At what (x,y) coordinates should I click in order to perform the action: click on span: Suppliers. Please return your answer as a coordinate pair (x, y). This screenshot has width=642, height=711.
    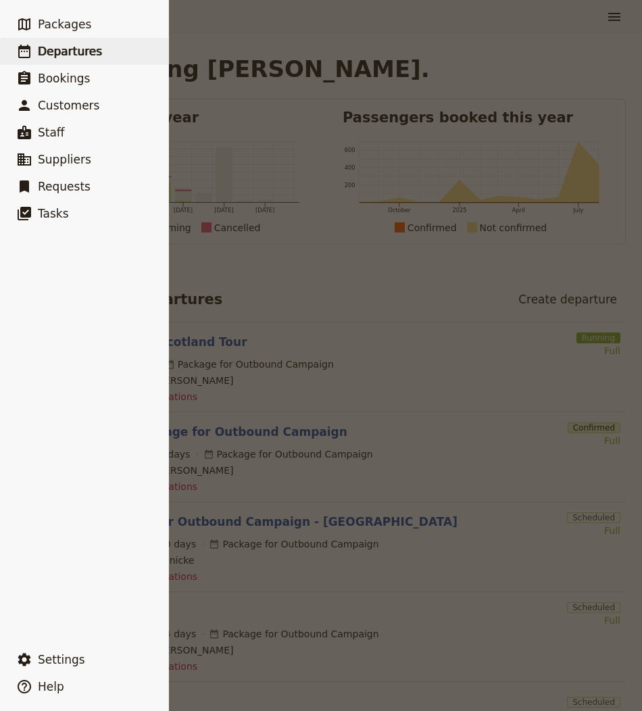
    Looking at the image, I should click on (64, 159).